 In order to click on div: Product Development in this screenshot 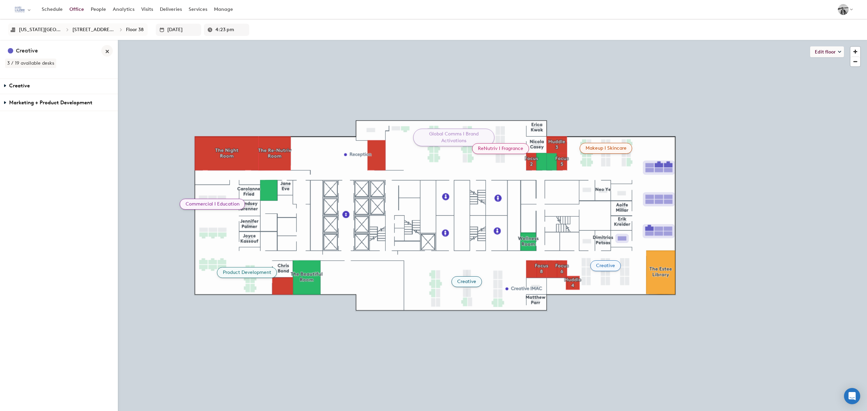, I will do `click(247, 273)`.